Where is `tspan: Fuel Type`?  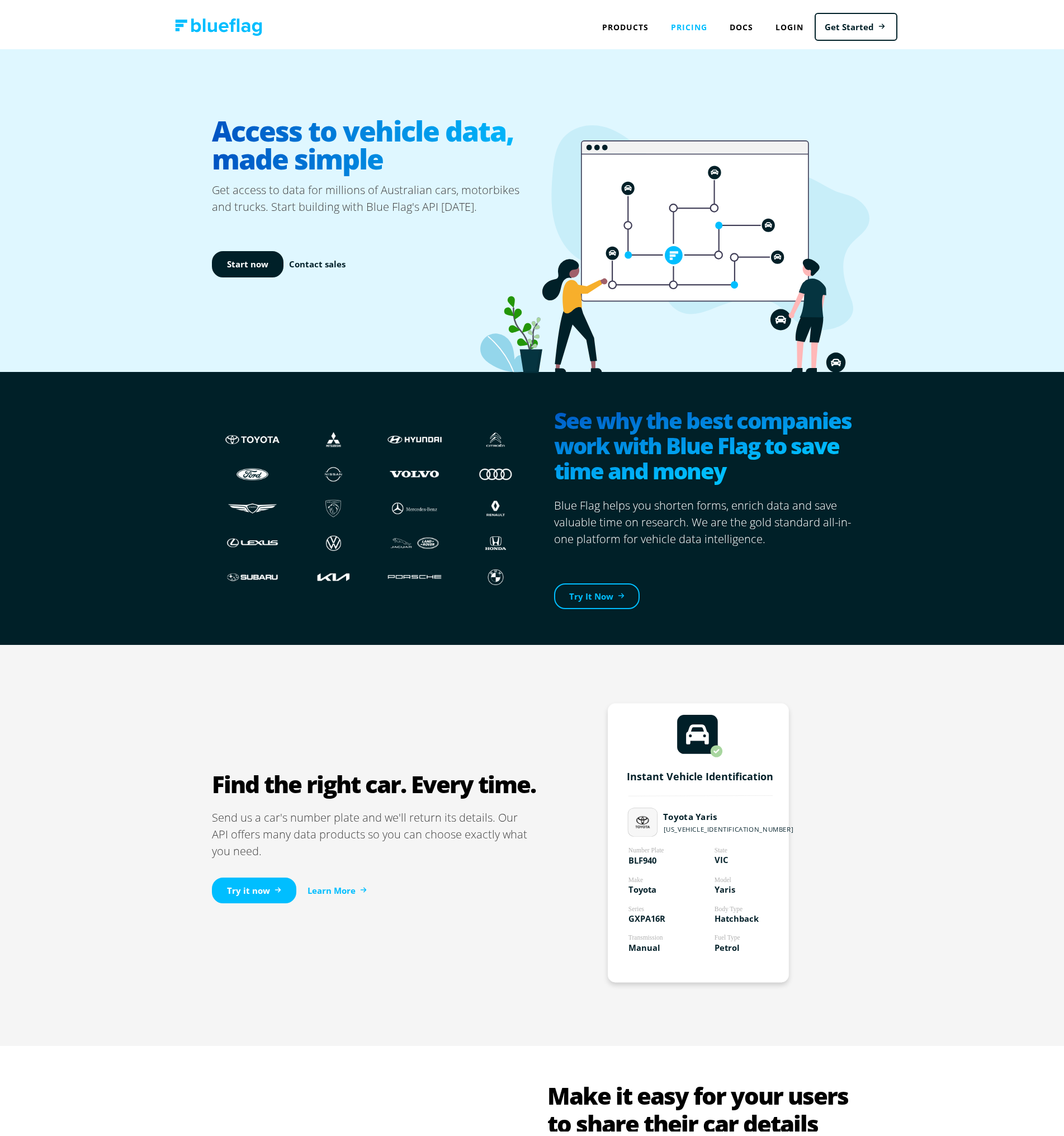 tspan: Fuel Type is located at coordinates (727, 933).